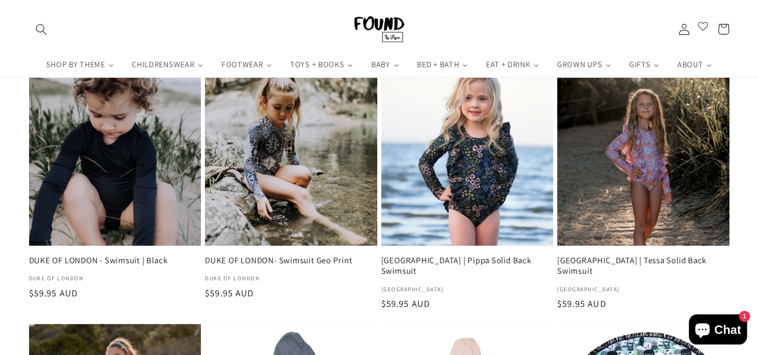 The height and width of the screenshot is (355, 758). I want to click on a: EAT + DRINK, so click(513, 64).